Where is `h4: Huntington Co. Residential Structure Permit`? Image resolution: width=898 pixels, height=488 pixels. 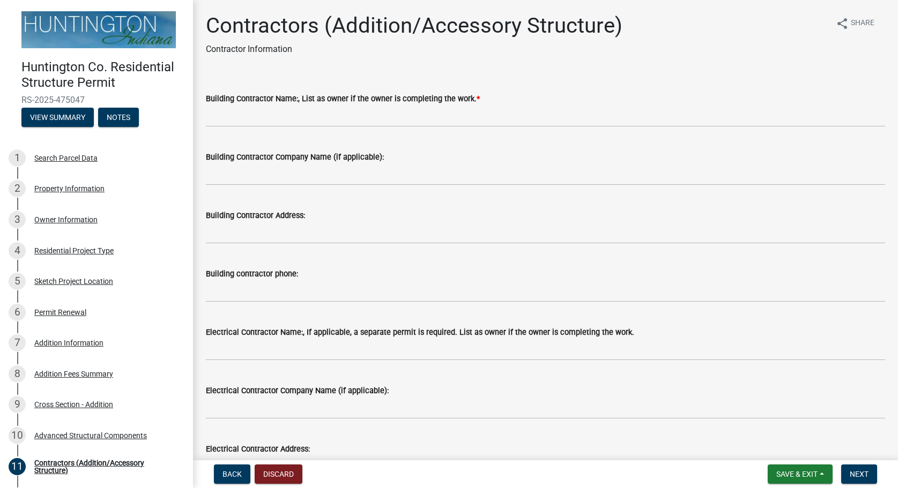
h4: Huntington Co. Residential Structure Permit is located at coordinates (103, 75).